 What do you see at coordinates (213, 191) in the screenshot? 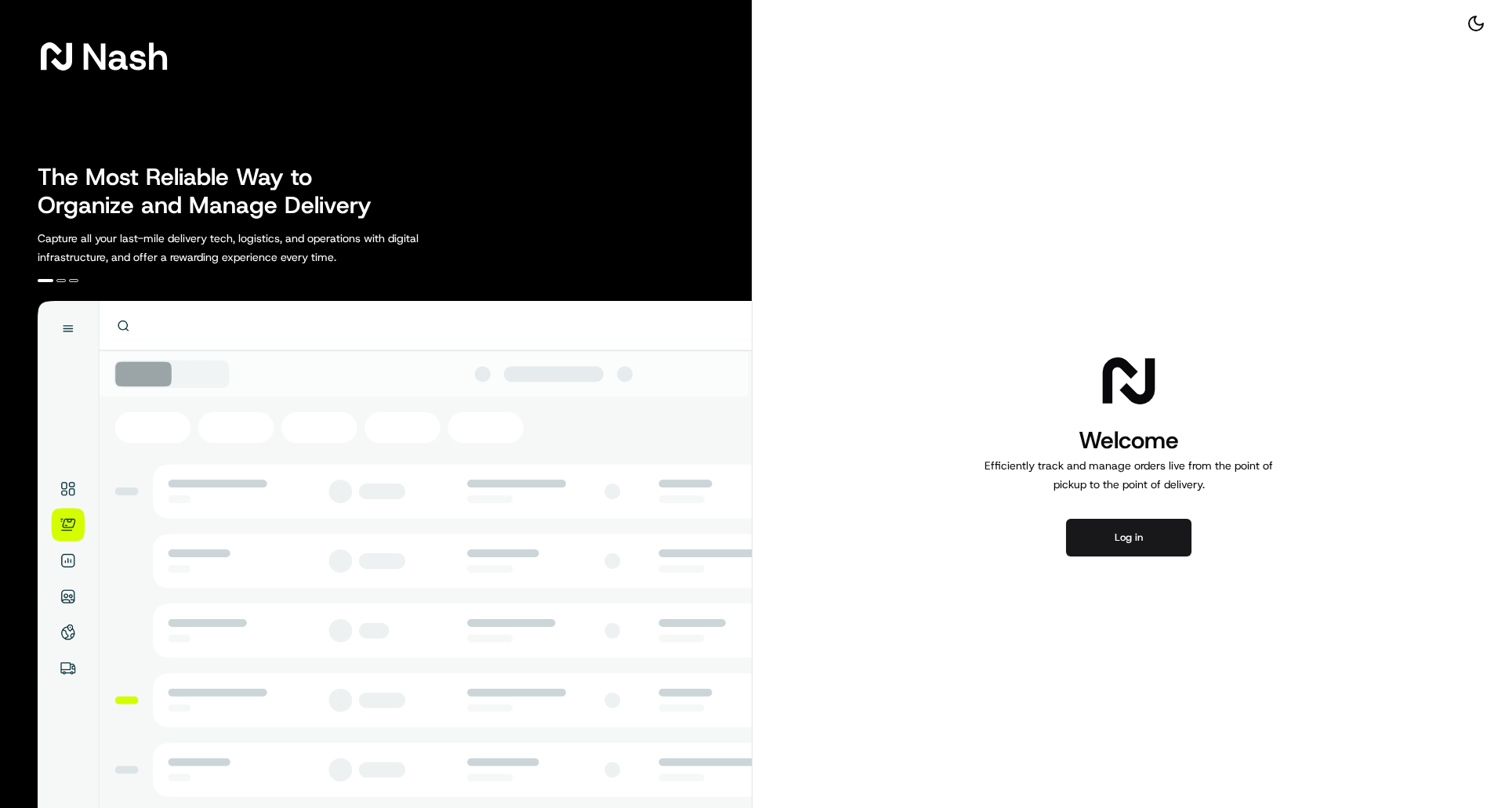
I see `h2: The Most Reliable Way to Organize and Manage Delivery` at bounding box center [213, 191].